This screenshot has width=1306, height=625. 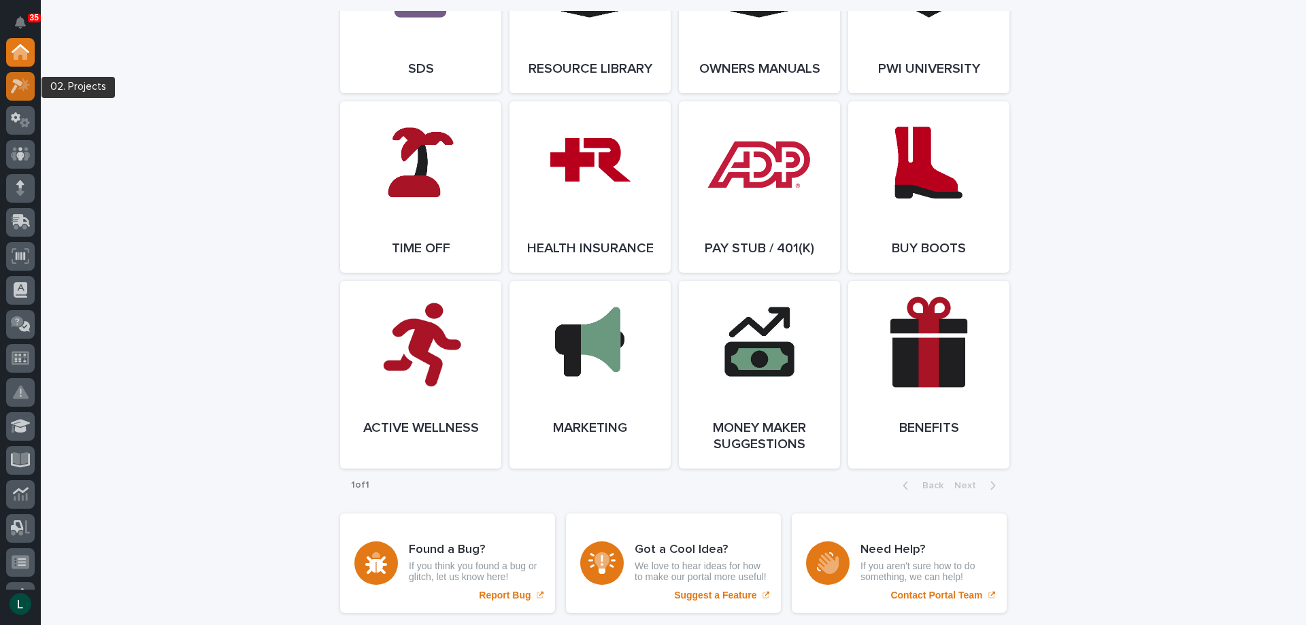 I want to click on button: Next, so click(x=977, y=486).